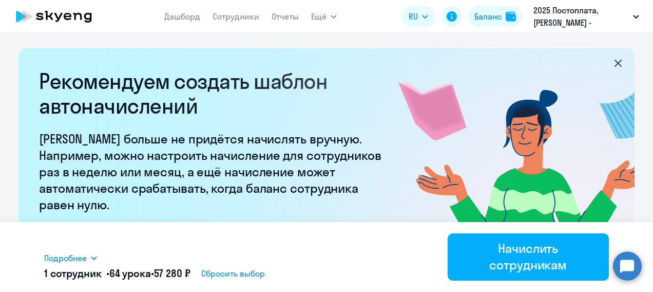  I want to click on button: Балансbalance, so click(495, 16).